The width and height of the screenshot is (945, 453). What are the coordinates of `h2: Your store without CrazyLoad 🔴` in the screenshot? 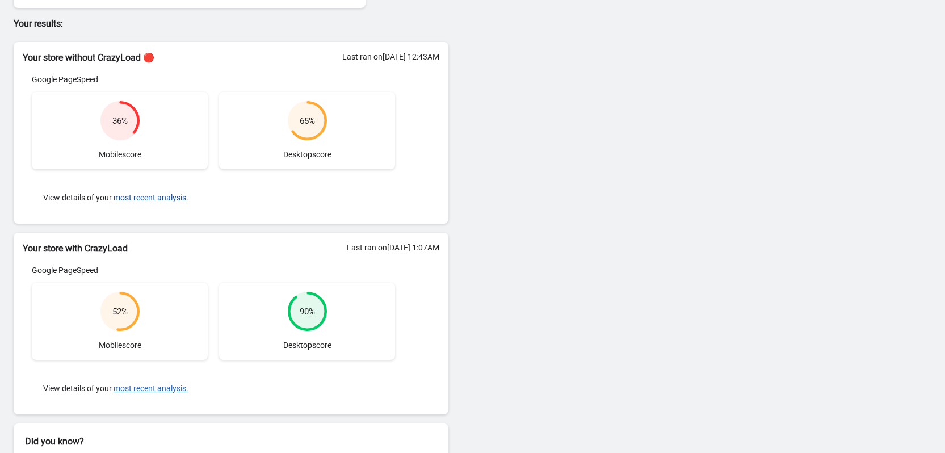 It's located at (231, 58).